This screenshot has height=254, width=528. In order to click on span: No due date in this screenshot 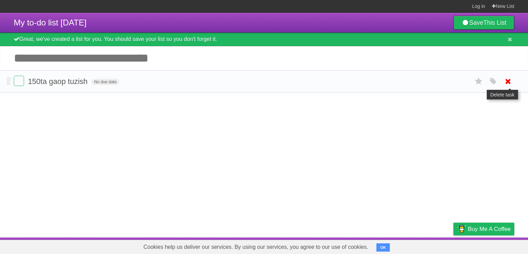, I will do `click(105, 82)`.